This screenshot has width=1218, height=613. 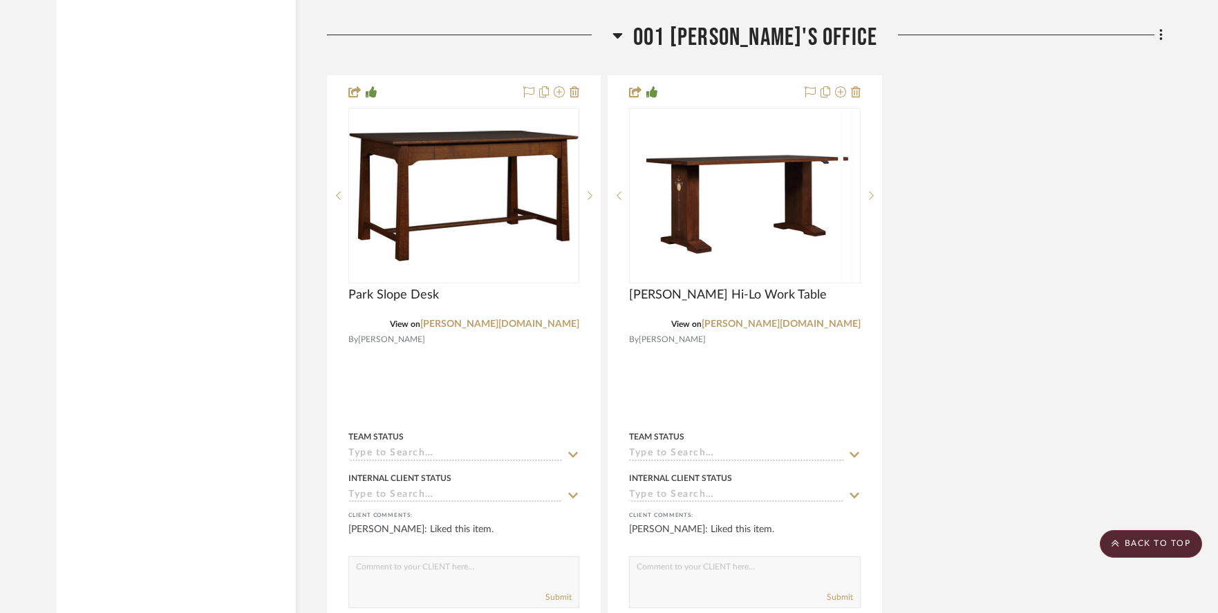 What do you see at coordinates (744, 196) in the screenshot?
I see `img: Harvey Ellis Hi-Lo Work Table` at bounding box center [744, 196].